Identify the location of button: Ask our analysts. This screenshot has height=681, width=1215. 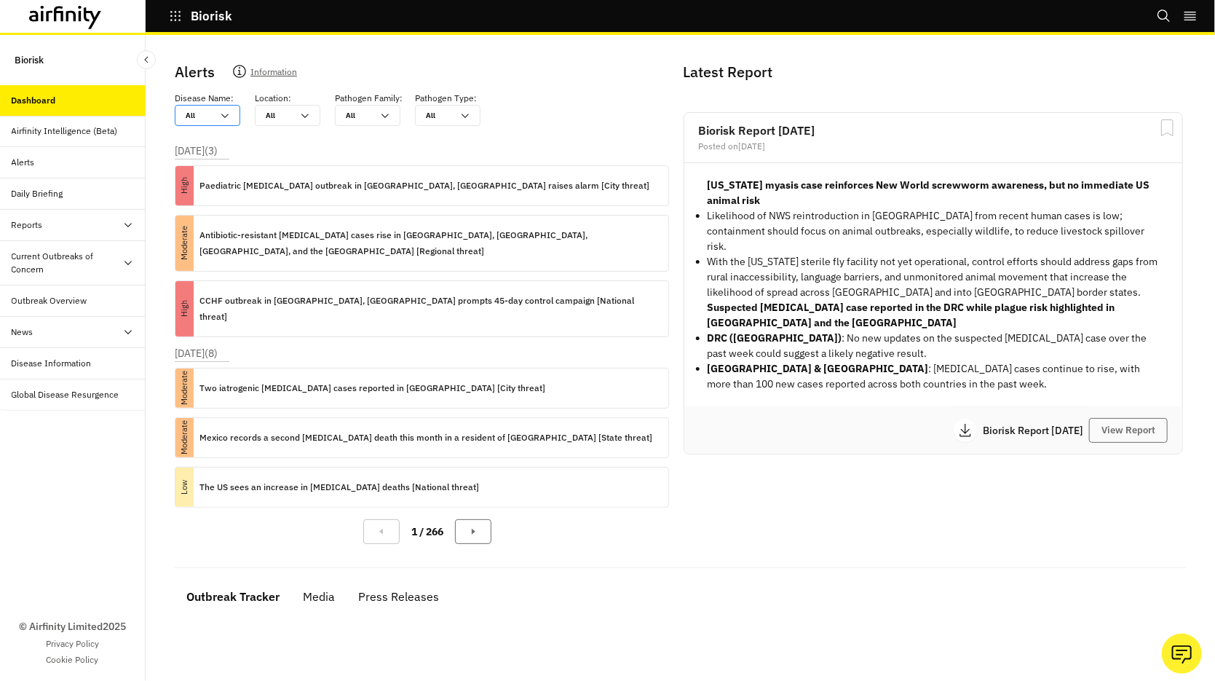
(1181, 653).